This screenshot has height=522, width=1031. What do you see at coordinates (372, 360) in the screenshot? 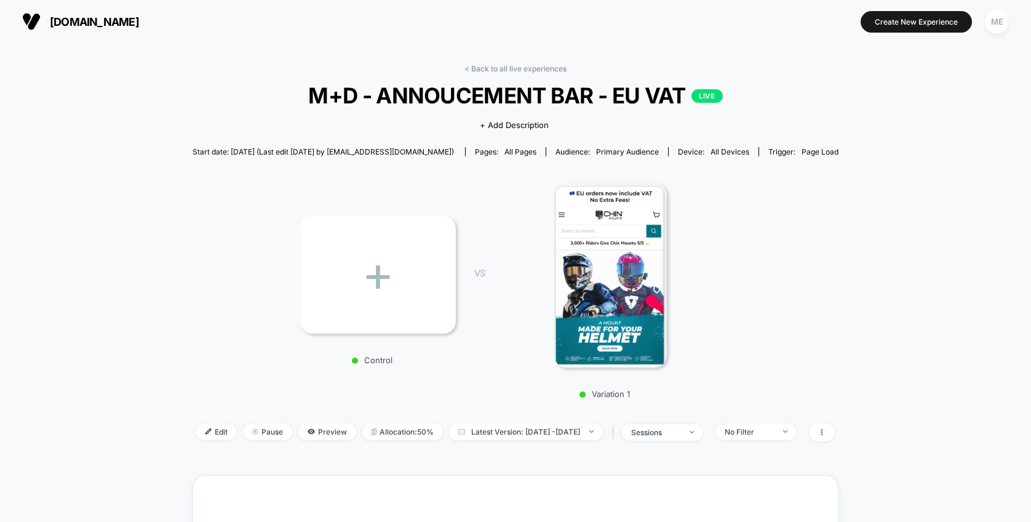
I see `p: Control` at bounding box center [372, 360].